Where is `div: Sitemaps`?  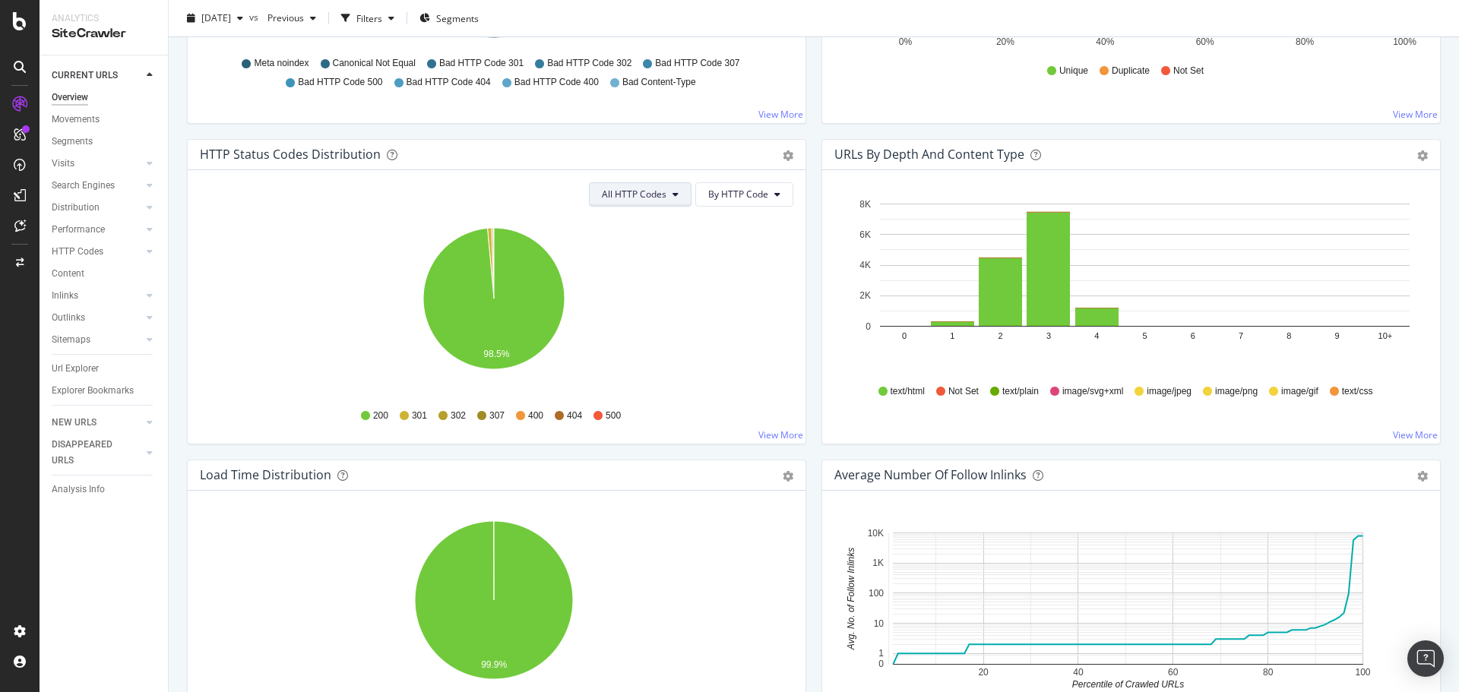
div: Sitemaps is located at coordinates (71, 340).